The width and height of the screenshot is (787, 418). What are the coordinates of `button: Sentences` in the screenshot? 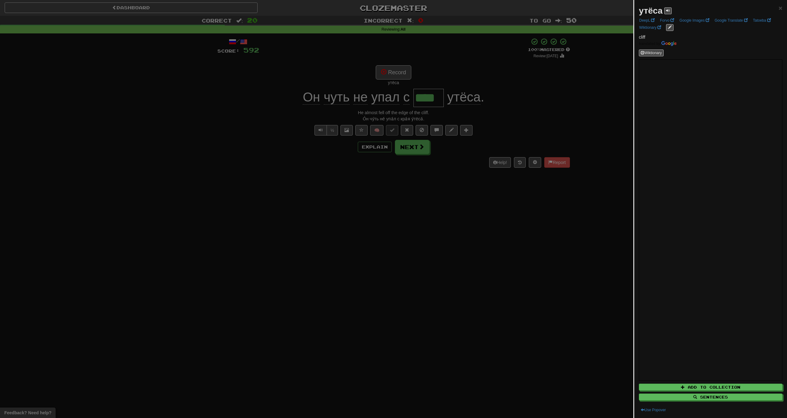 It's located at (711, 397).